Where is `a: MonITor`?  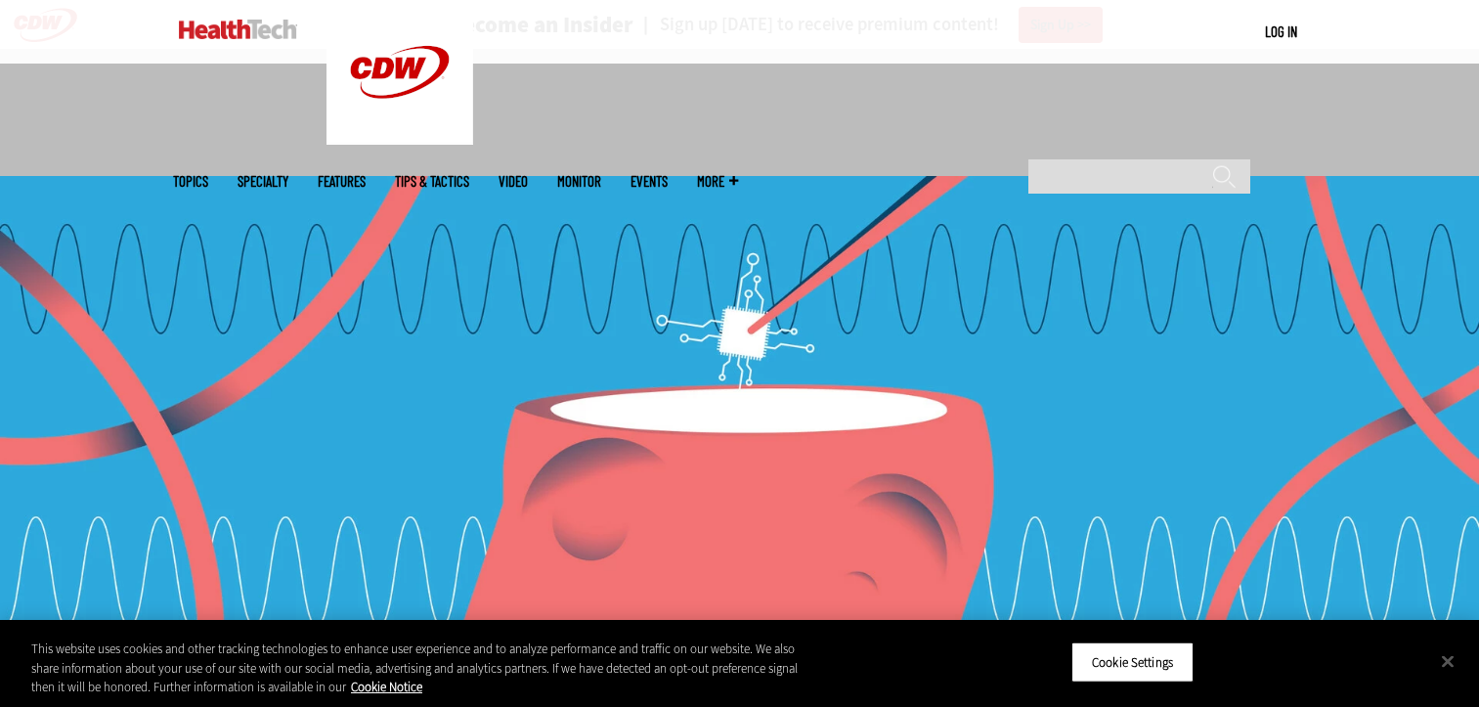 a: MonITor is located at coordinates (579, 181).